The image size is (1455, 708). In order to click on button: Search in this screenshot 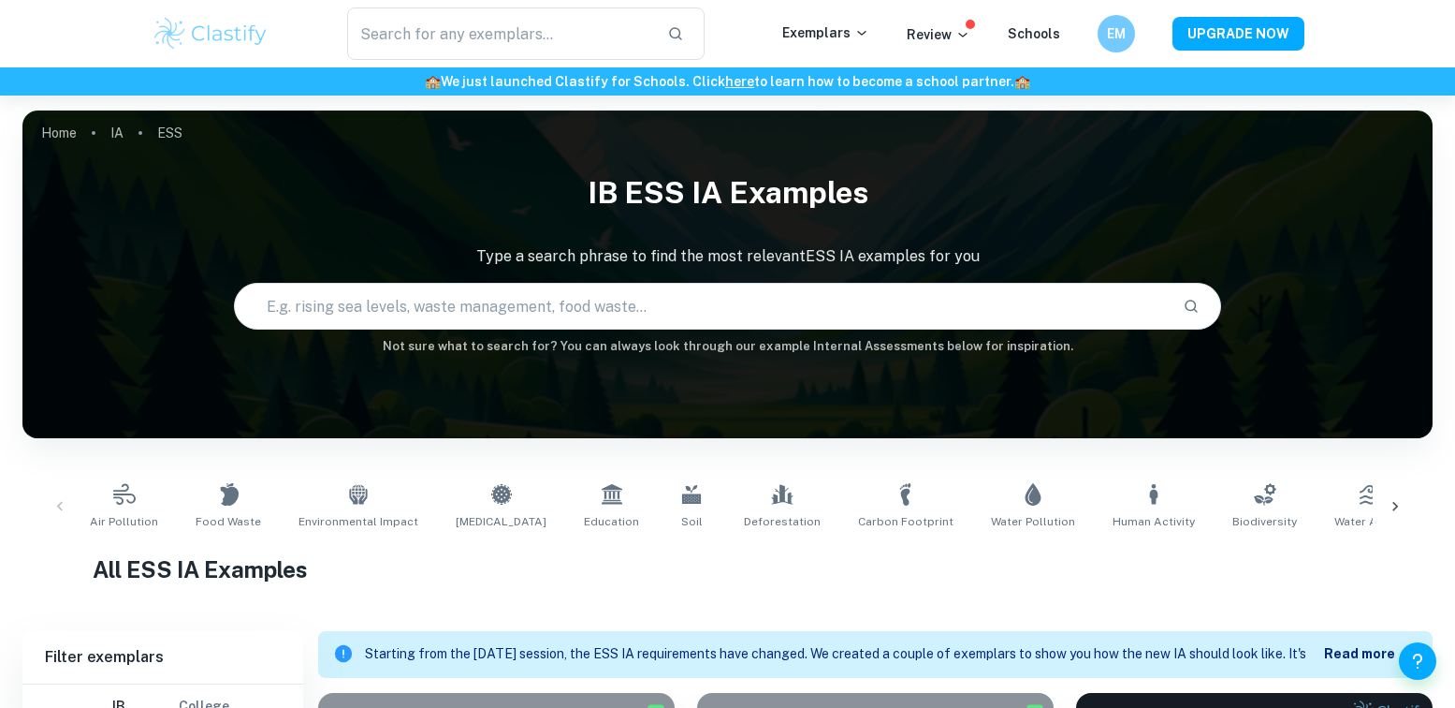, I will do `click(1191, 306)`.